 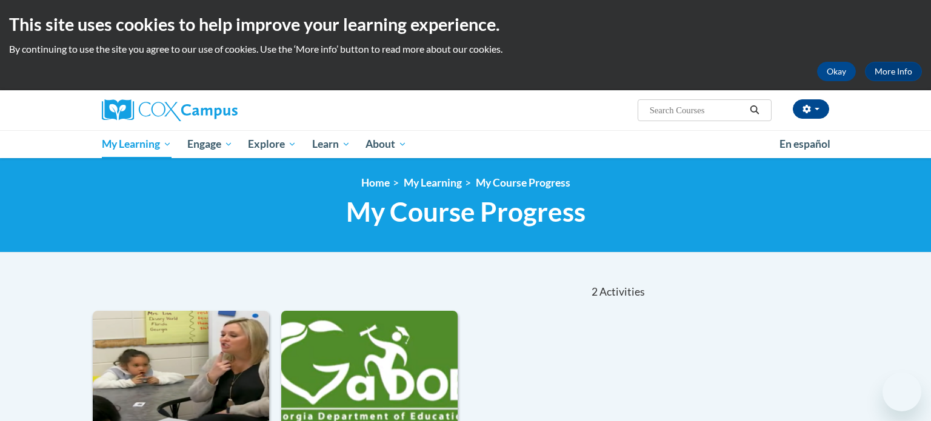 I want to click on a: My Course Progress, so click(x=523, y=182).